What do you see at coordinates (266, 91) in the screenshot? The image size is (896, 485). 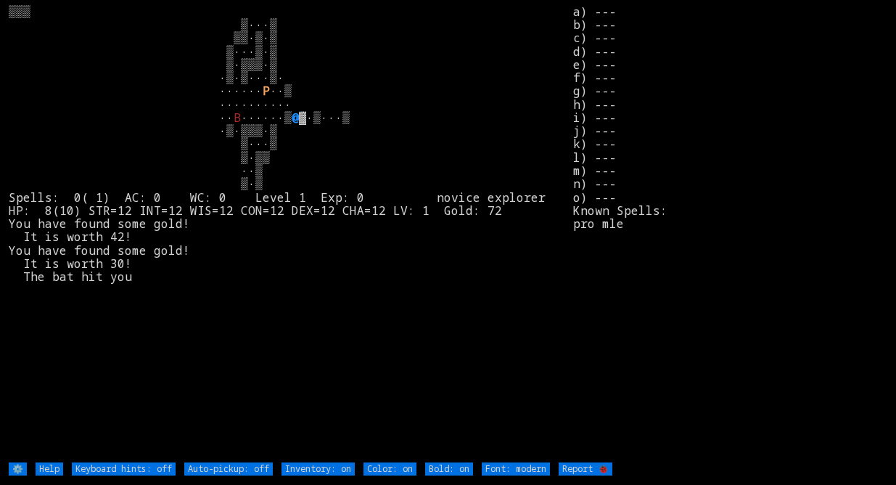 I see `font: P` at bounding box center [266, 91].